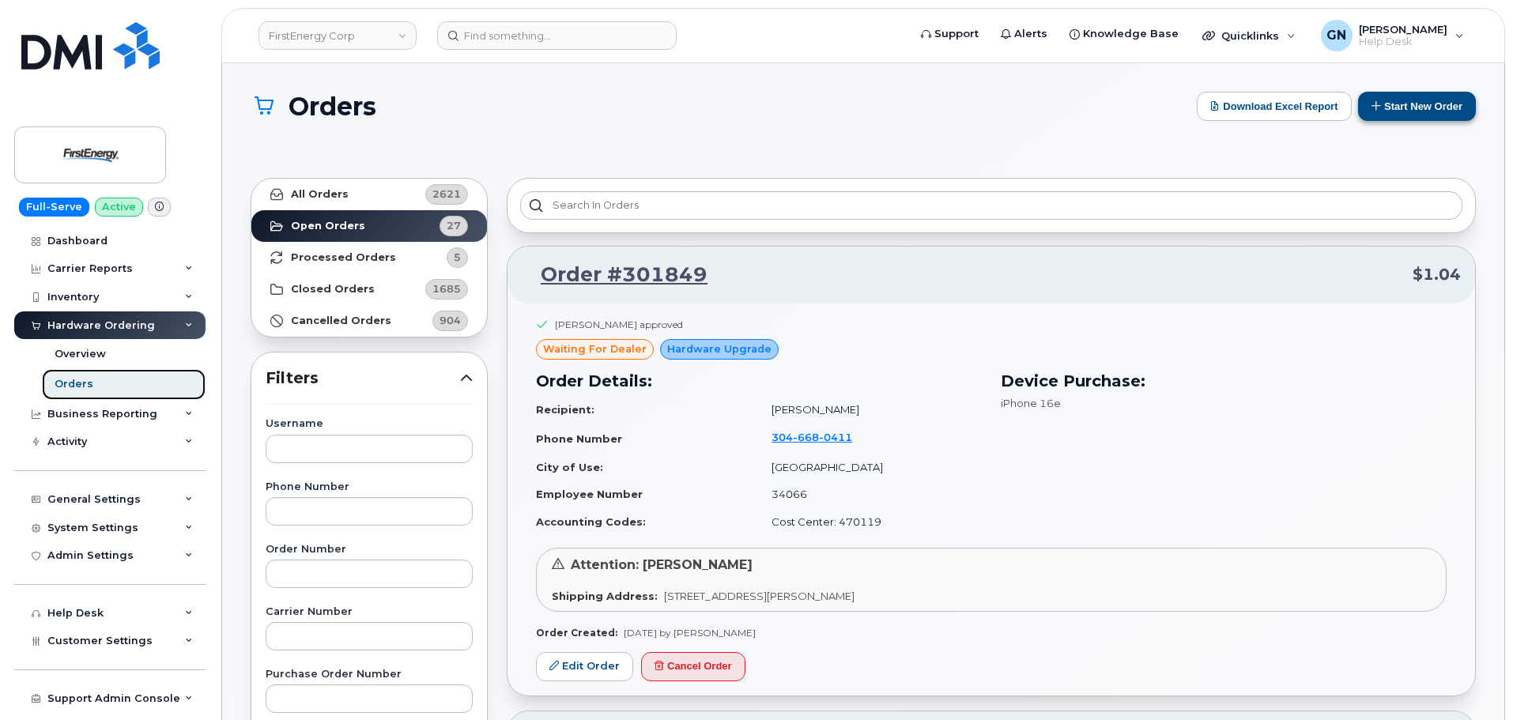 This screenshot has height=720, width=1513. Describe the element at coordinates (332, 106) in the screenshot. I see `span: Orders` at that location.